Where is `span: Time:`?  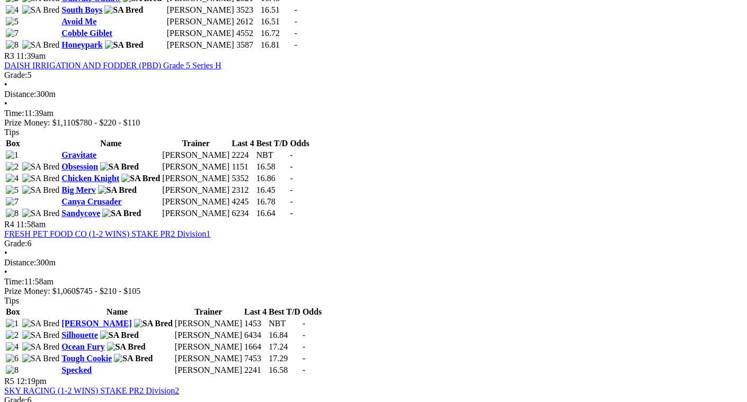 span: Time: is located at coordinates (14, 281).